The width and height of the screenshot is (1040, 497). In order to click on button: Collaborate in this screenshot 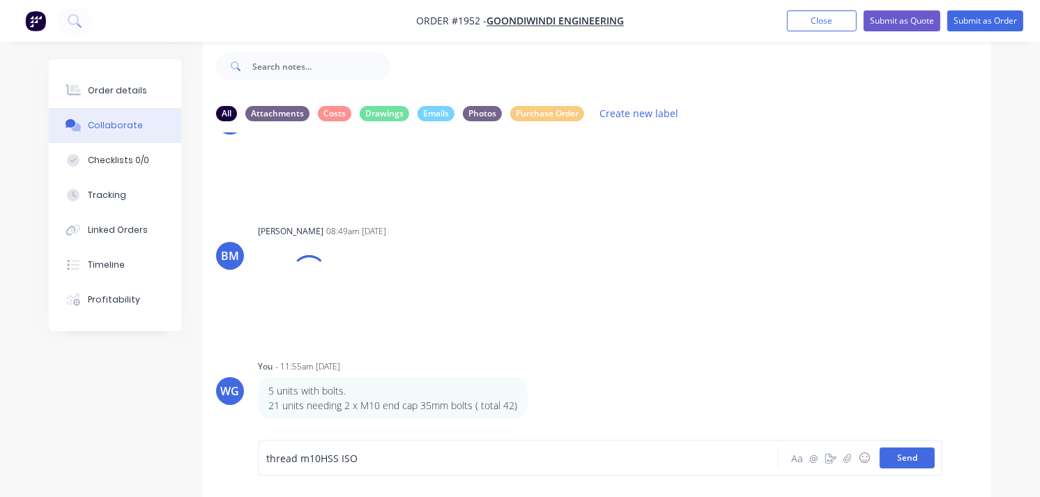, I will do `click(115, 126)`.